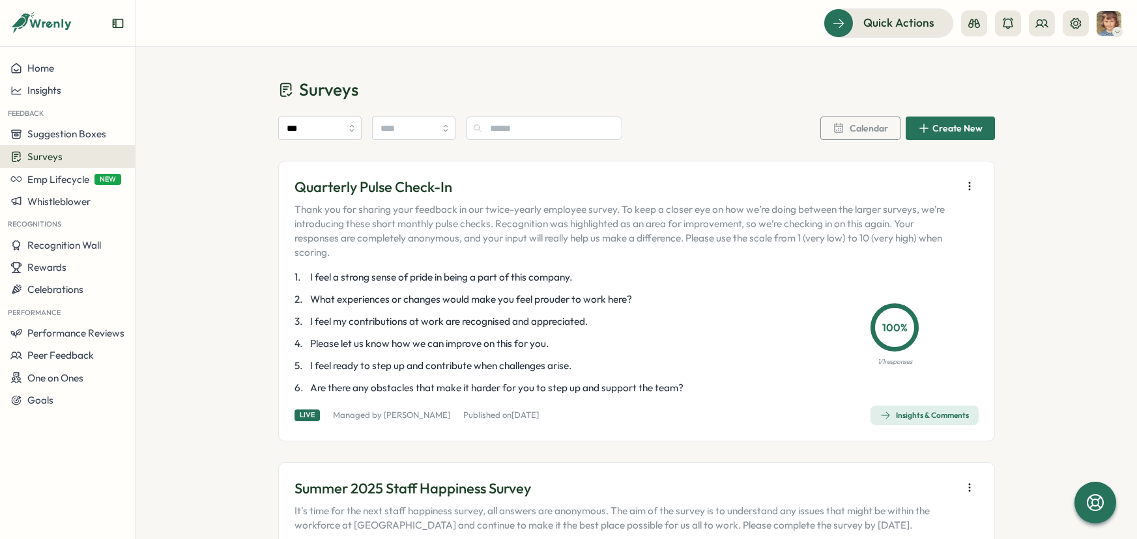 Image resolution: width=1137 pixels, height=539 pixels. I want to click on span: Rewards, so click(47, 267).